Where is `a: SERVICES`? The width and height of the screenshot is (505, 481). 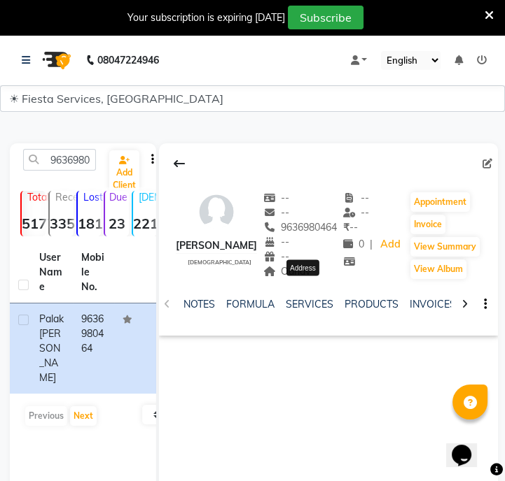 a: SERVICES is located at coordinates (309, 304).